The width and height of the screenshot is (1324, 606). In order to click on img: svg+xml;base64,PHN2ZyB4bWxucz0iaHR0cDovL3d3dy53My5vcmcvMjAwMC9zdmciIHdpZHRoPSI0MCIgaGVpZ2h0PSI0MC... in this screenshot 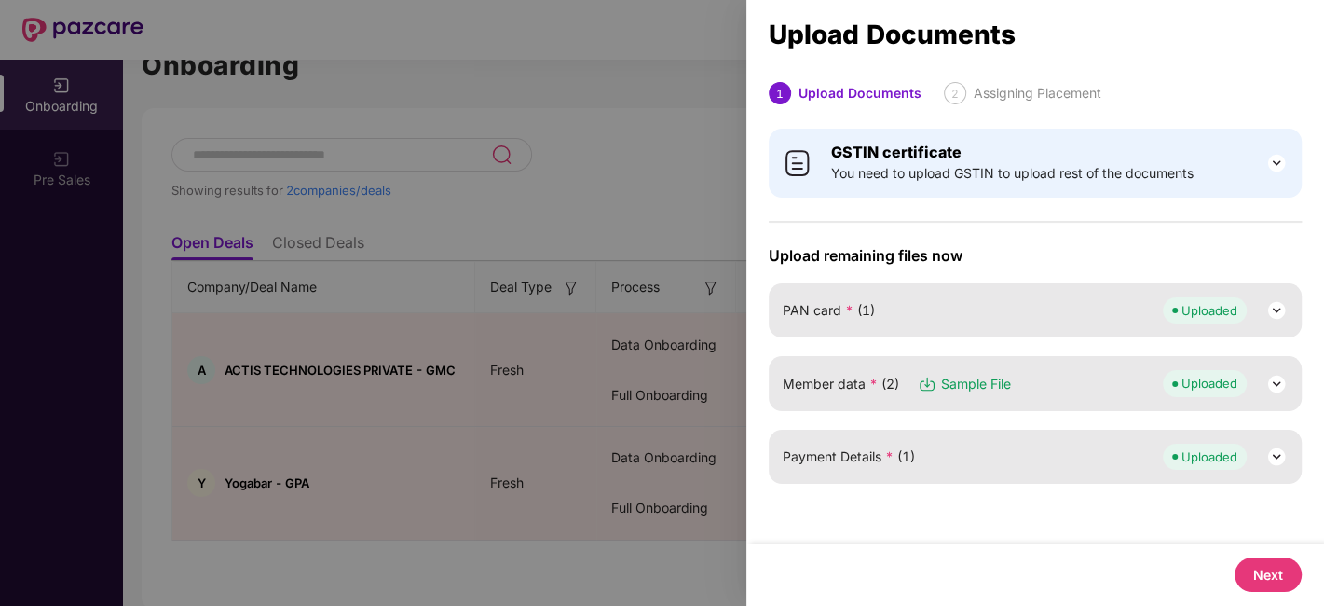, I will do `click(798, 163)`.